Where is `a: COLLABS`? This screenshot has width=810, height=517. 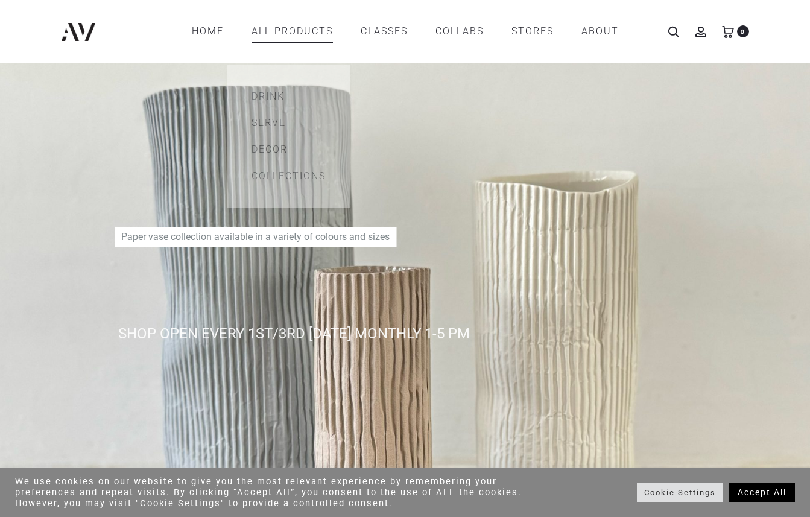
a: COLLABS is located at coordinates (460, 31).